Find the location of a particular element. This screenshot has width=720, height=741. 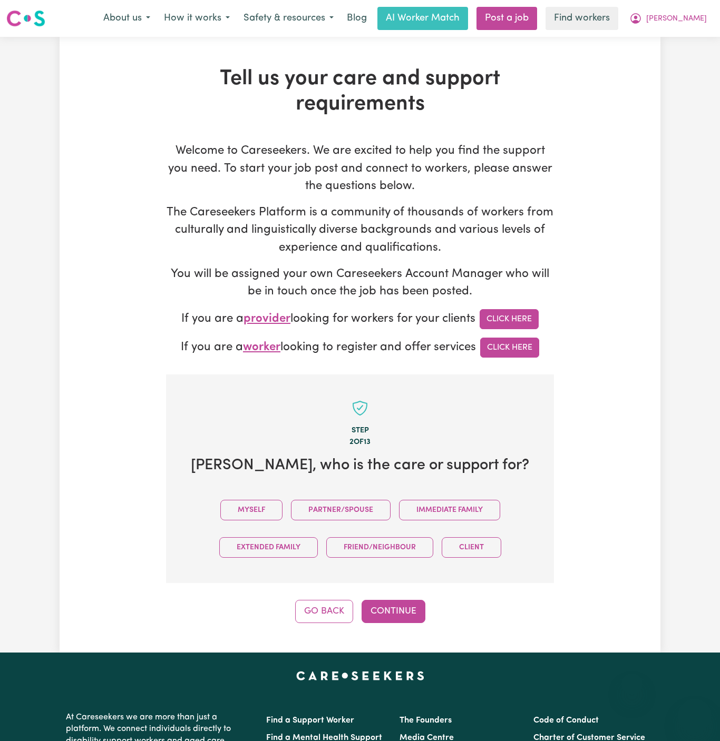

button: About us is located at coordinates (126, 18).